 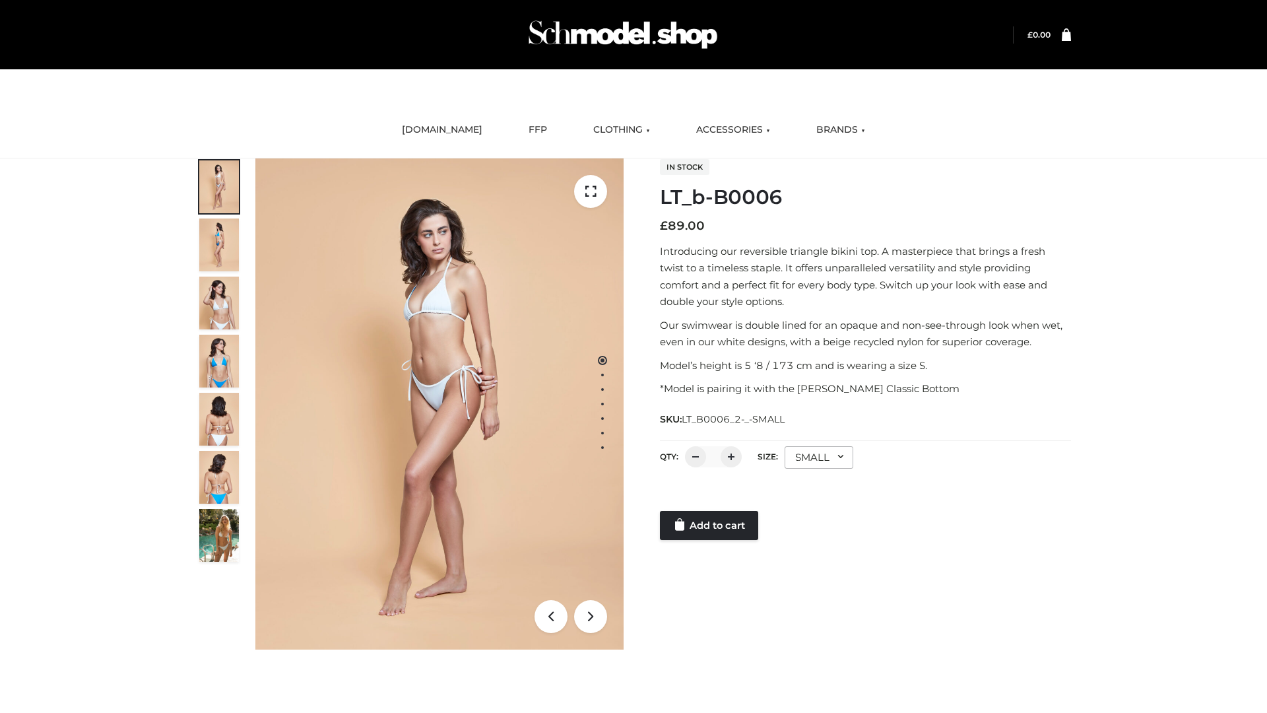 I want to click on span: LT_B0006_2-_-SMALL, so click(x=733, y=419).